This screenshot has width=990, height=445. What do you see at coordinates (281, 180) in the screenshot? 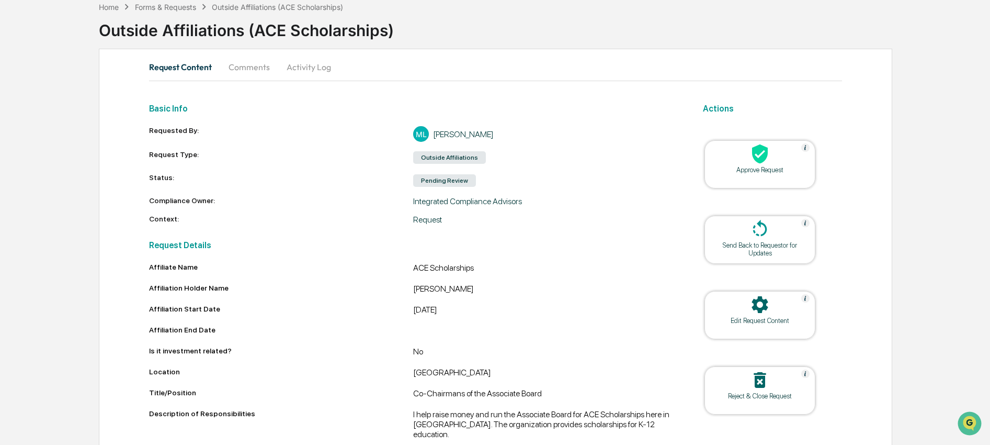
I see `div: Status:` at bounding box center [281, 180].